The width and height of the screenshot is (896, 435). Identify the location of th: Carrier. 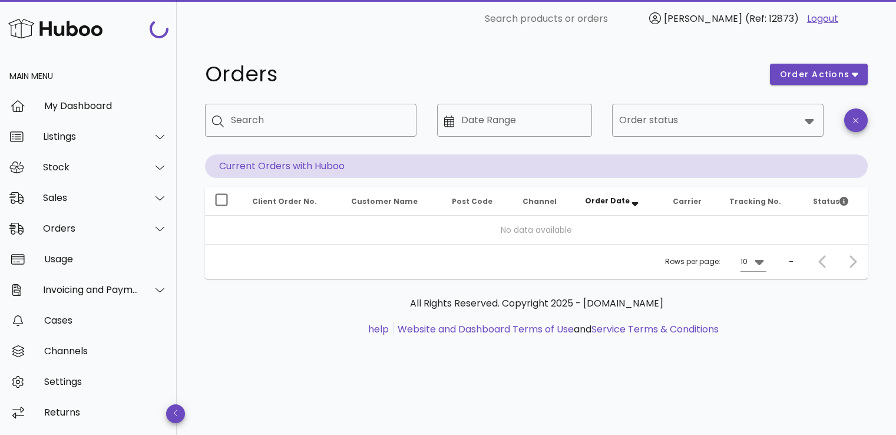
(692, 202).